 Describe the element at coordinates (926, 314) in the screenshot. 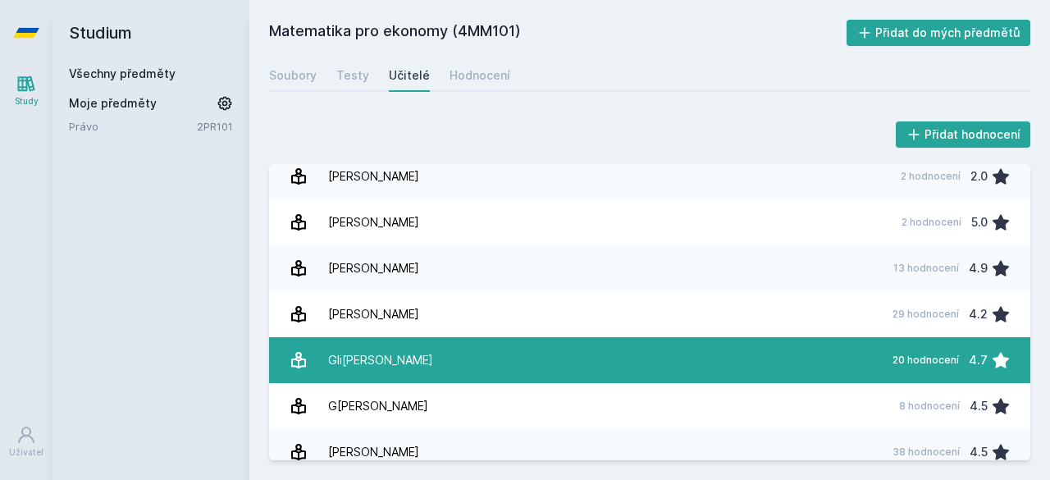

I see `div: 29 hodnocení` at that location.